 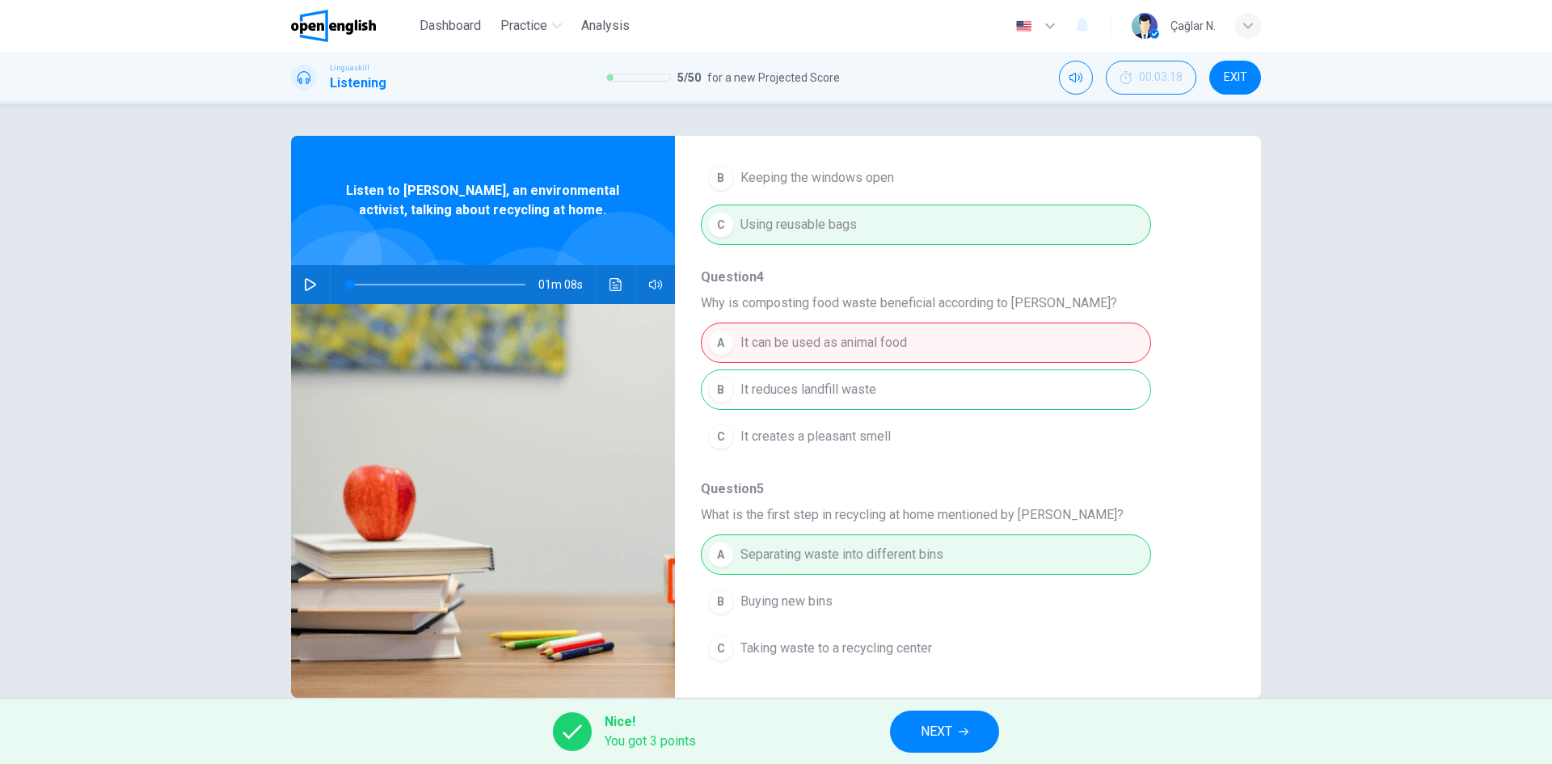 I want to click on a: Analysis, so click(x=606, y=26).